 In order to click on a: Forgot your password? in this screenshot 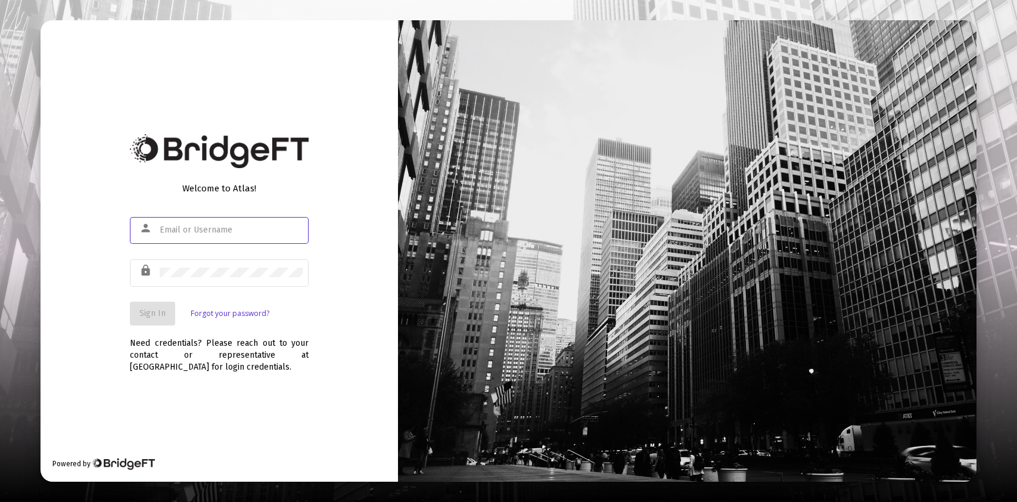, I will do `click(230, 313)`.